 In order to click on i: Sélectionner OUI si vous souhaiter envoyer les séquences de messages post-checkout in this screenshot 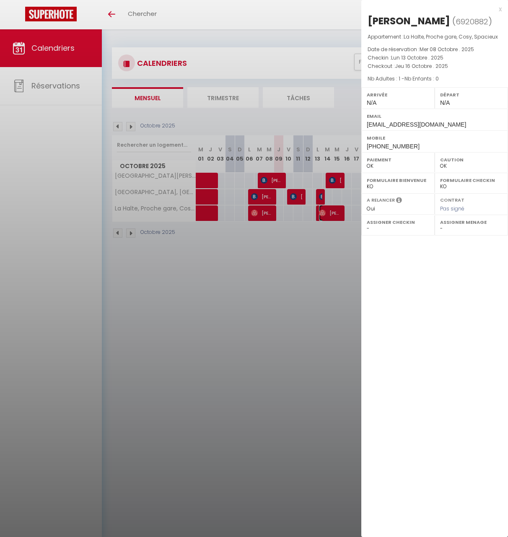, I will do `click(399, 201)`.